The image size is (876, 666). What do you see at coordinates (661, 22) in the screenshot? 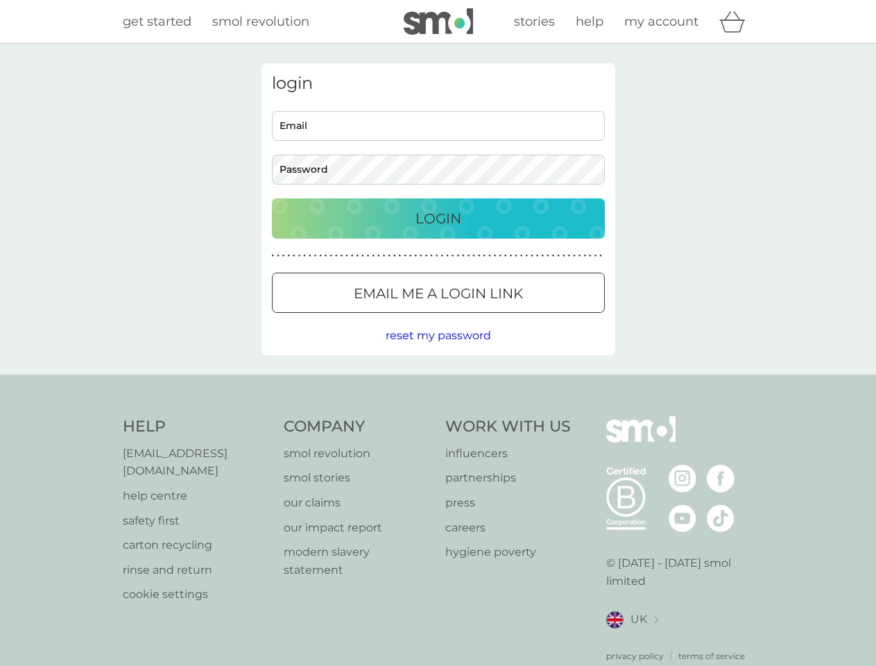
I see `span: my account` at bounding box center [661, 22].